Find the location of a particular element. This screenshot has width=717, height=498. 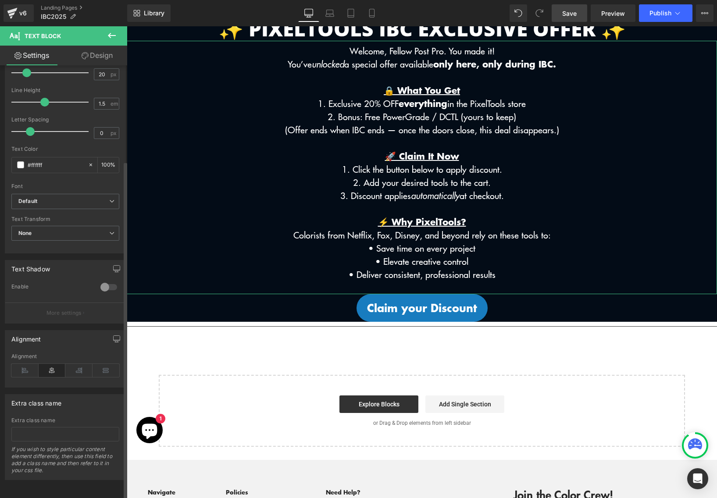

span: Preview is located at coordinates (613, 13).